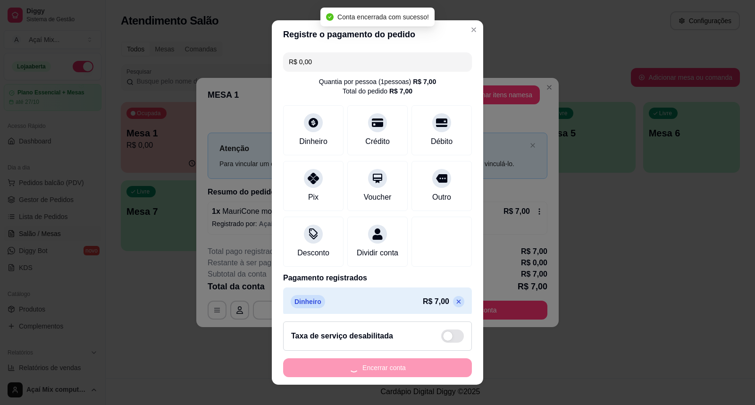 The image size is (755, 405). What do you see at coordinates (436, 301) in the screenshot?
I see `p: R$ 7,00` at bounding box center [436, 301].